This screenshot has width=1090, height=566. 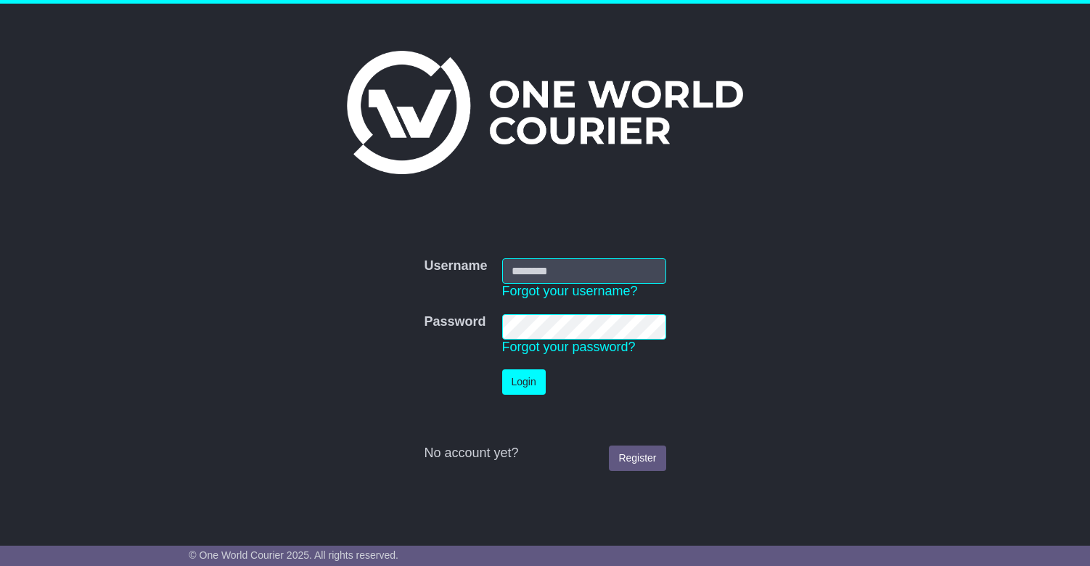 What do you see at coordinates (637, 458) in the screenshot?
I see `a: Register` at bounding box center [637, 458].